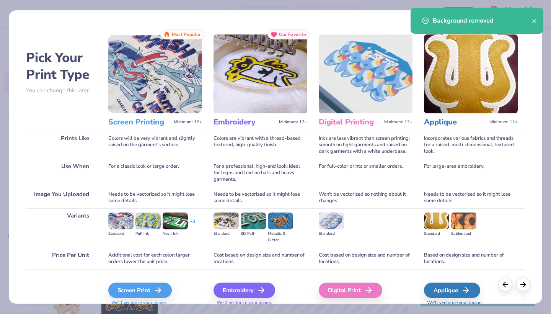 The height and width of the screenshot is (314, 551). Describe the element at coordinates (260, 74) in the screenshot. I see `img: Embroidery` at that location.